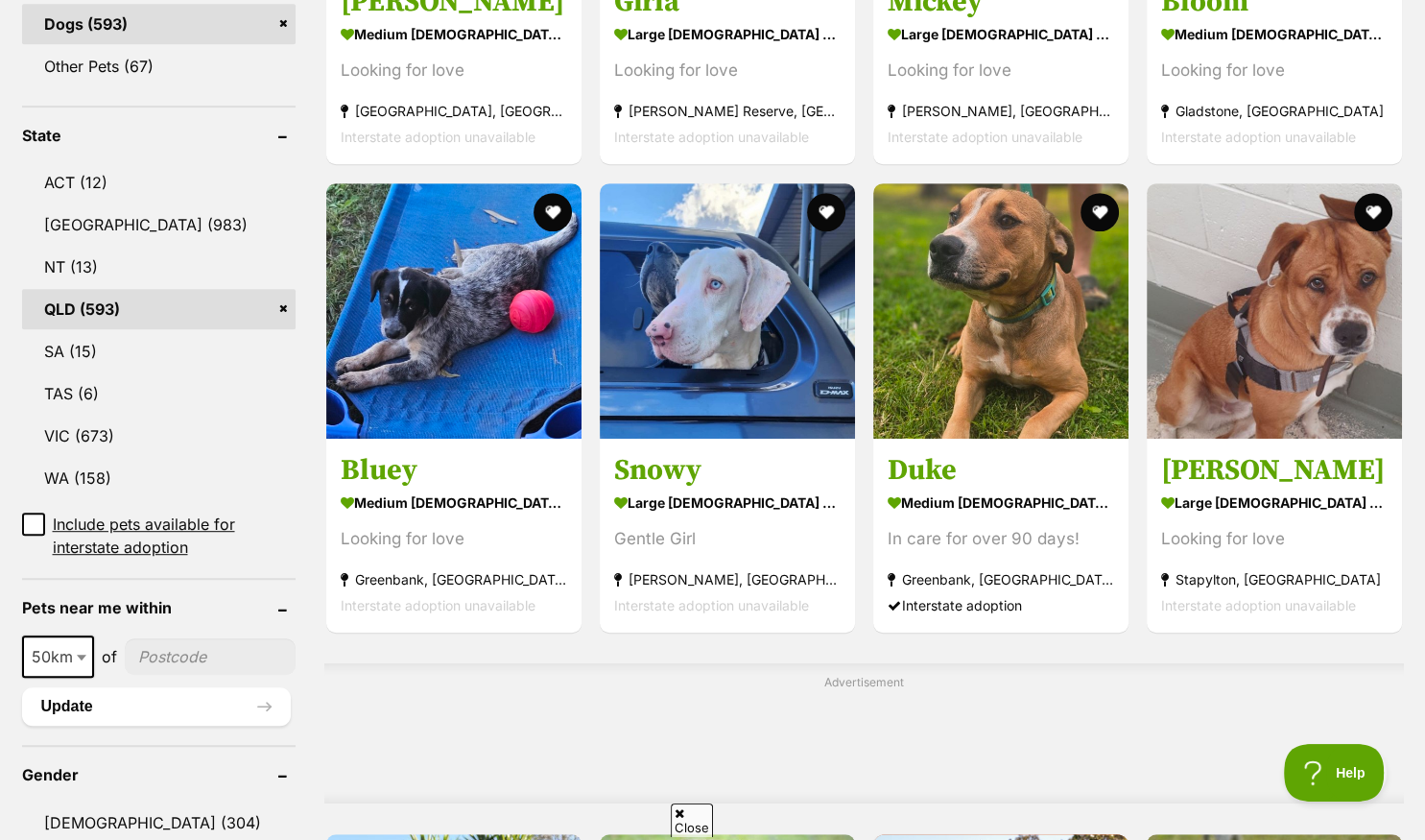 This screenshot has width=1425, height=840. I want to click on header: Gender, so click(158, 774).